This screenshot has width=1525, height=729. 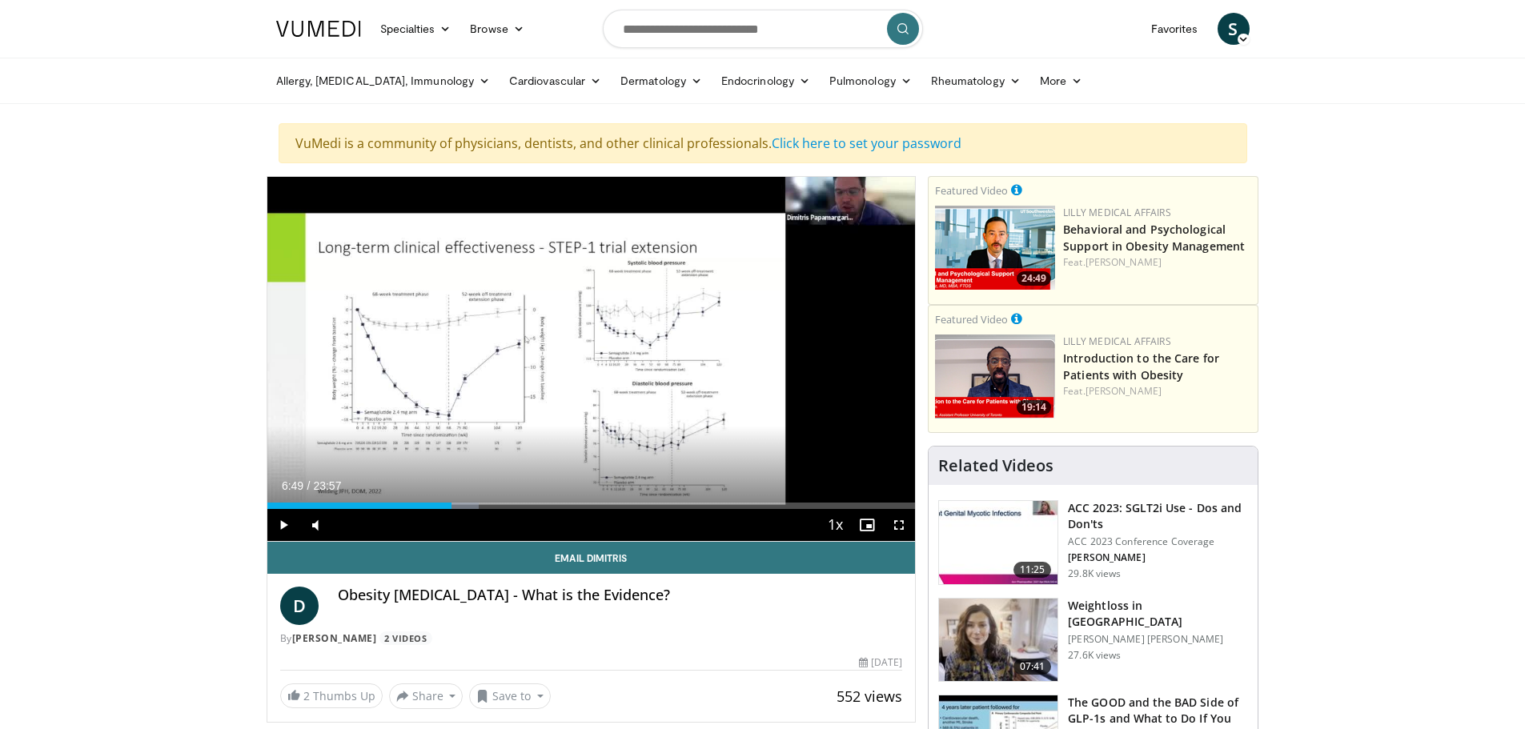 What do you see at coordinates (899, 525) in the screenshot?
I see `button: Fullscreen` at bounding box center [899, 525].